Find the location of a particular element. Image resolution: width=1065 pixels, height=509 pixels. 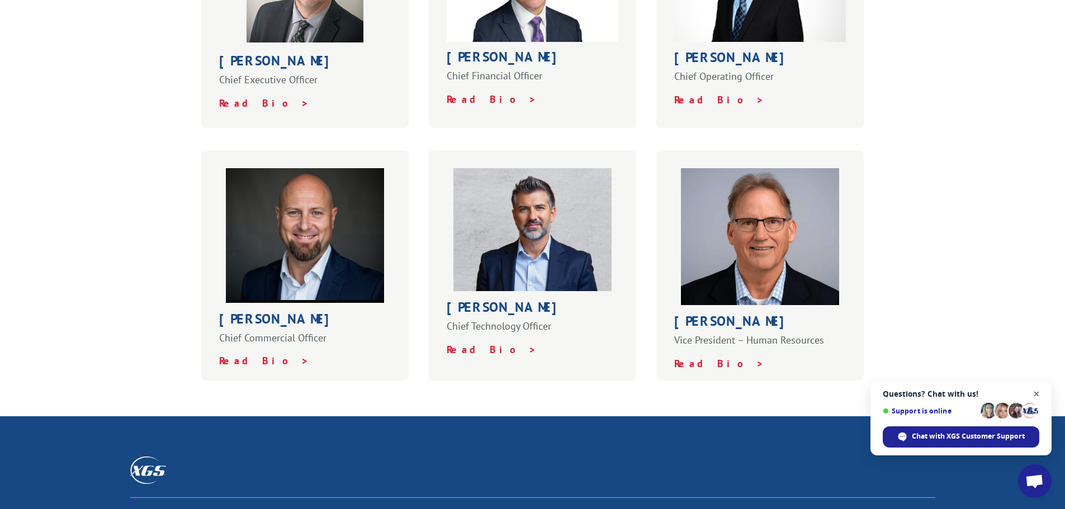

p: Chief Technology Officer is located at coordinates (533, 332).